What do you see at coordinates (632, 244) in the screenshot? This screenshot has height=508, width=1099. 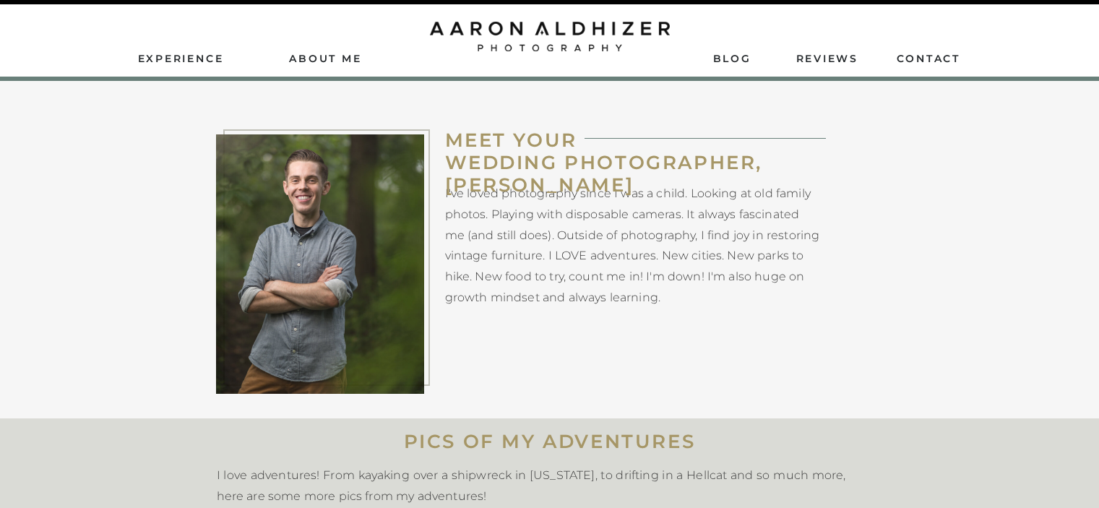 I see `p: I've loved photography since I was a child. Looking at old family photos. Playing with disposable...` at bounding box center [632, 244].